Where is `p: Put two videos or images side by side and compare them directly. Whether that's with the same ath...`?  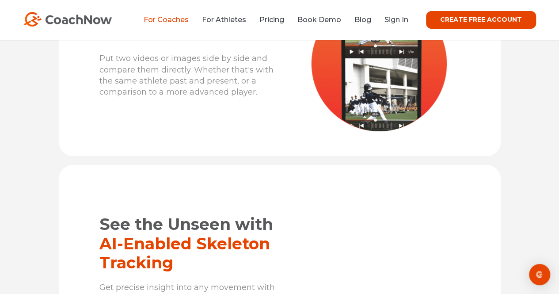 p: Put two videos or images side by side and compare them directly. Whether that's with the same ath... is located at coordinates (187, 75).